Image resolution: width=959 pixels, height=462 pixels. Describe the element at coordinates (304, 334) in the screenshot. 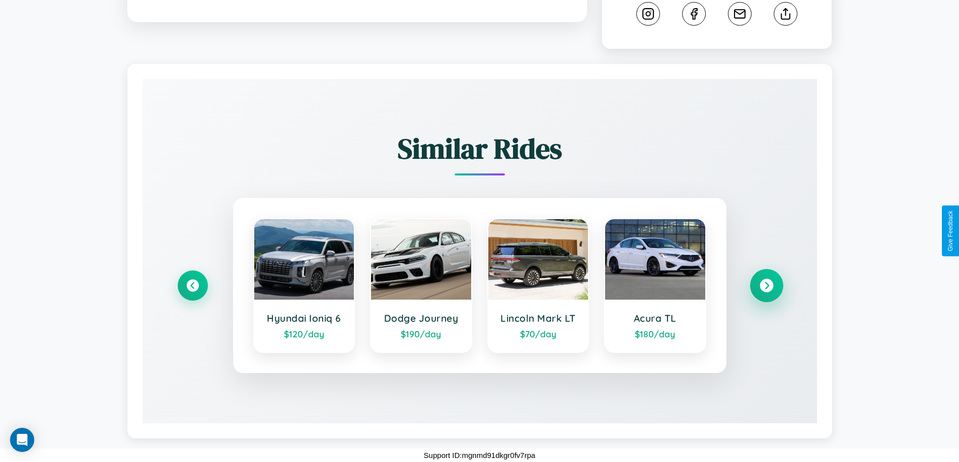

I see `div: $ 120 /day` at that location.